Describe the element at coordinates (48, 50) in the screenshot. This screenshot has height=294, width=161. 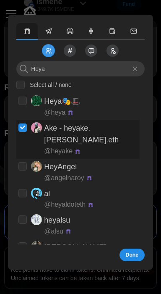
I see `button: Send to Users` at that location.